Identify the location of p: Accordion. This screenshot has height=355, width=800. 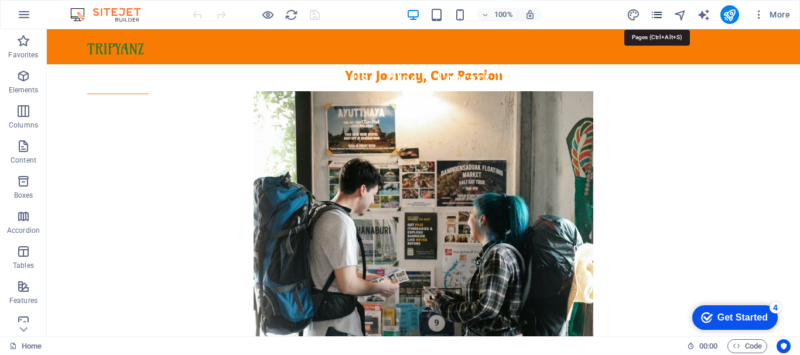
(23, 231).